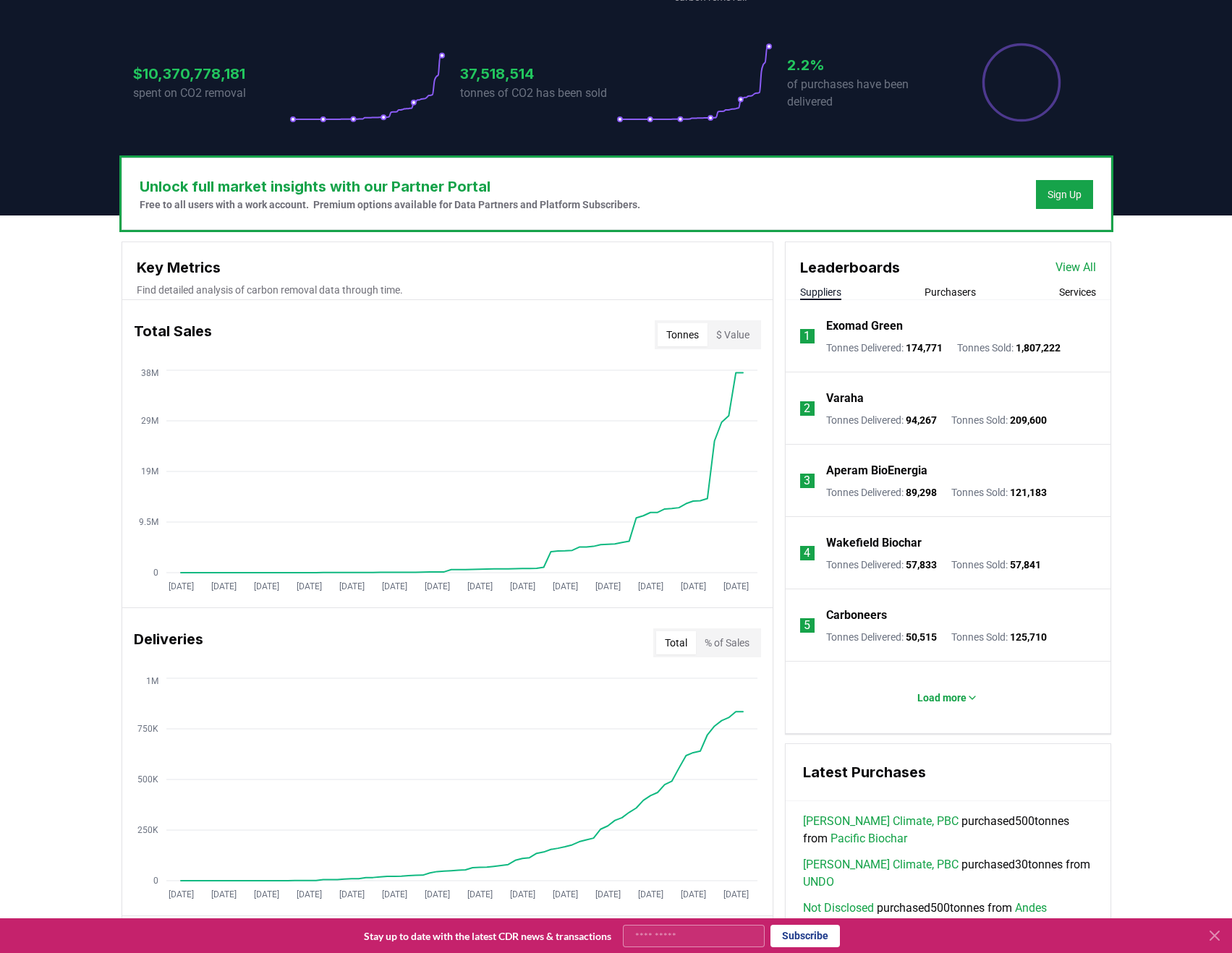  What do you see at coordinates (818, 882) in the screenshot?
I see `a: UNDO` at bounding box center [818, 882].